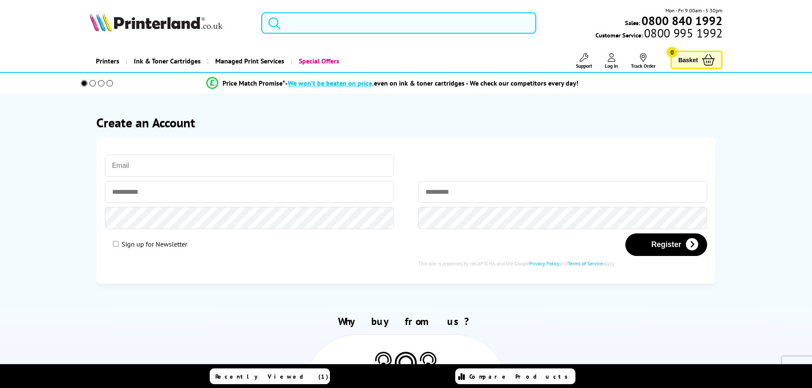  Describe the element at coordinates (107, 61) in the screenshot. I see `a: Printers` at that location.